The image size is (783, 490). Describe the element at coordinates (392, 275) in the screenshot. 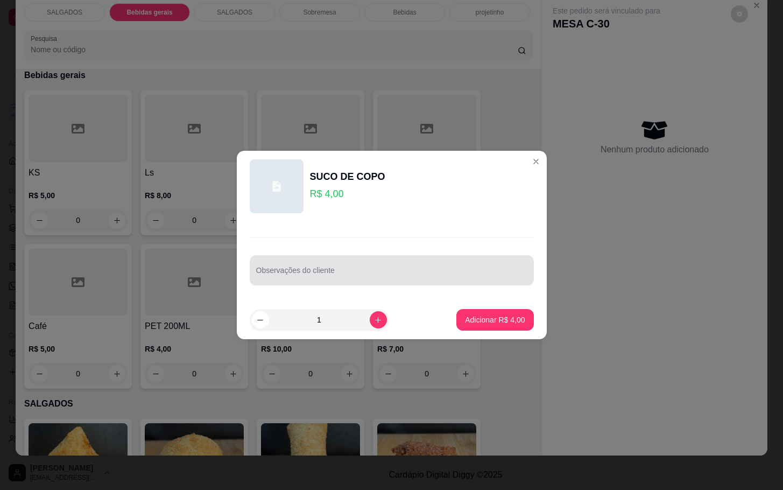

I see `input: Observações do cliente` at that location.